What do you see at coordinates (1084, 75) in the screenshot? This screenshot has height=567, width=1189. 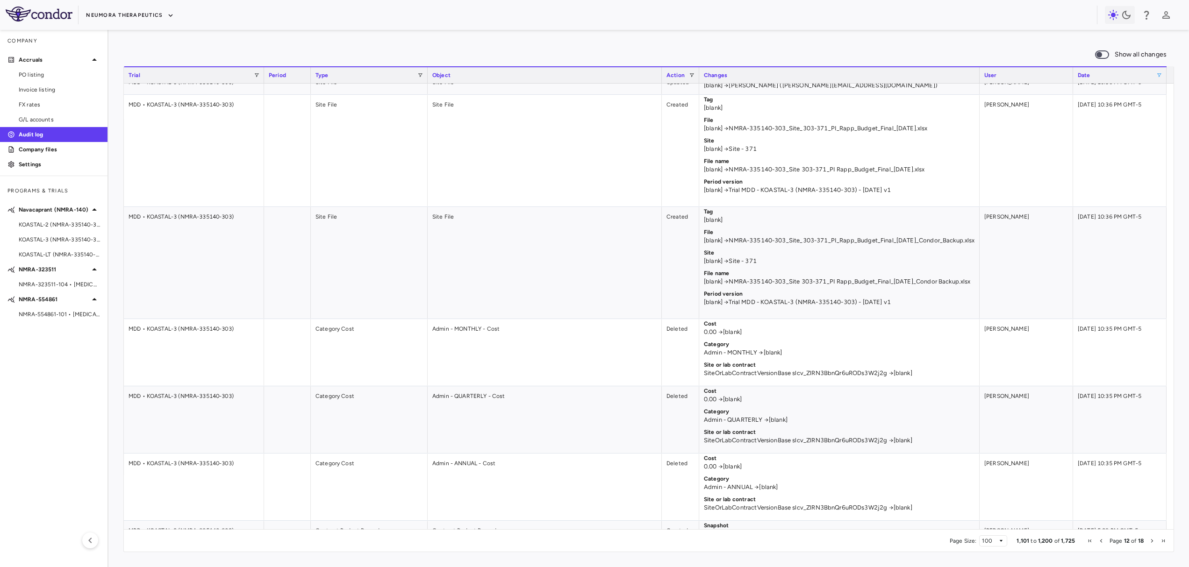 I see `span: Date` at bounding box center [1084, 75].